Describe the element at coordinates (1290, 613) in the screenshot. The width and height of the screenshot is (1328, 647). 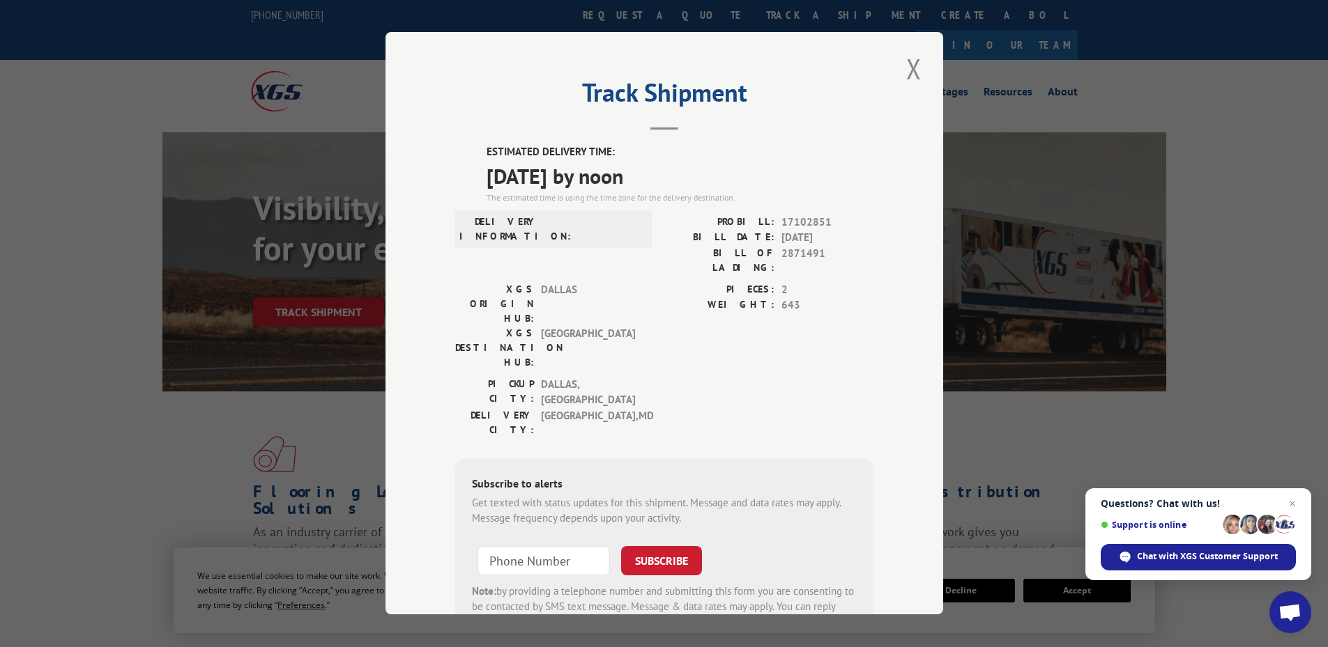
I see `a: Open chat` at that location.